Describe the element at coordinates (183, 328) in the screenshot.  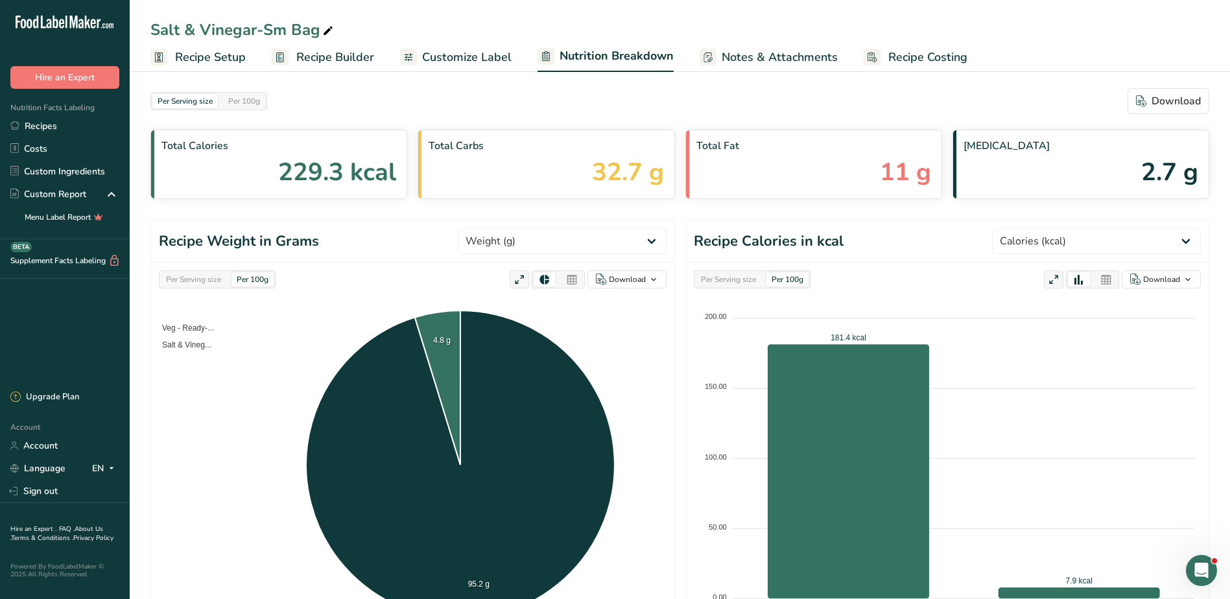
I see `span: Veg - Ready-...` at that location.